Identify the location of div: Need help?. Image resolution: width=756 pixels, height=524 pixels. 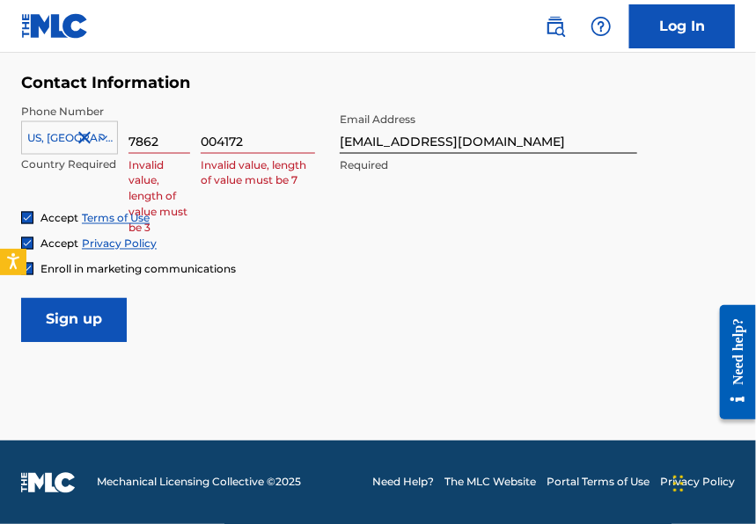
(31, 84).